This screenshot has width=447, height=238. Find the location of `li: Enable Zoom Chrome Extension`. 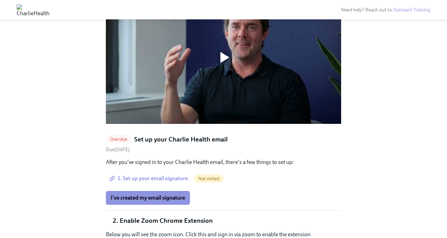

li: Enable Zoom Chrome Extension is located at coordinates (230, 221).